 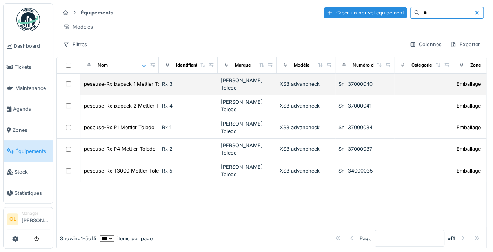 What do you see at coordinates (365, 171) in the screenshot?
I see `div: Sn :34000035` at bounding box center [365, 171].